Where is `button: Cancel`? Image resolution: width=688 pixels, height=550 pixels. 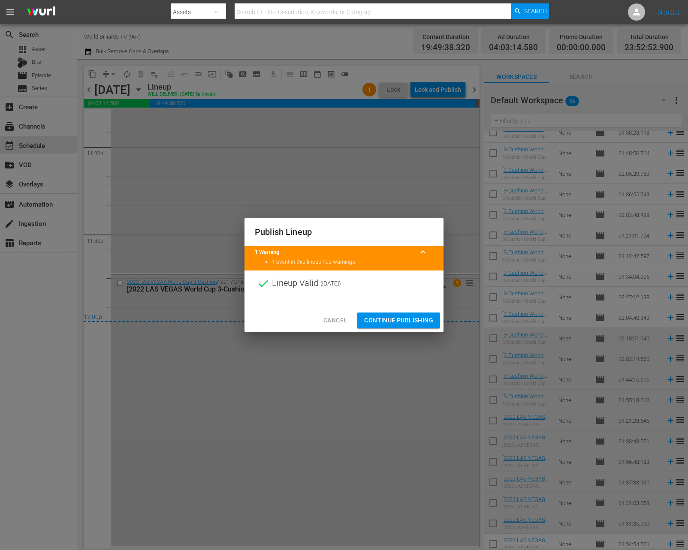
button: Cancel is located at coordinates (335, 320).